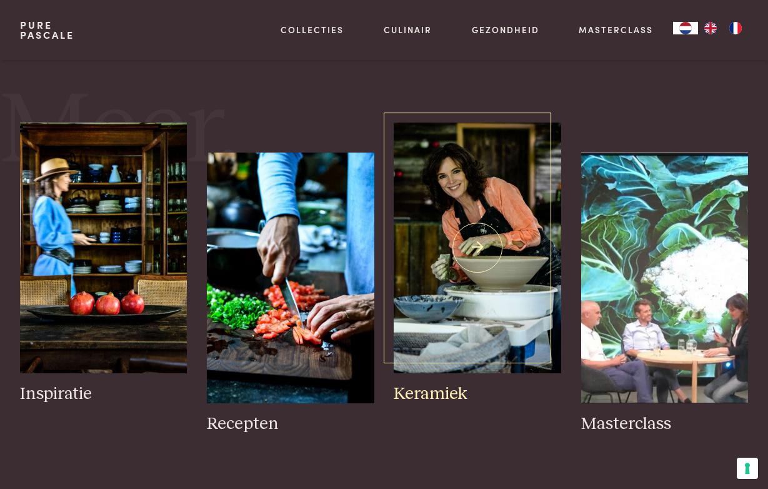 The width and height of the screenshot is (768, 489). Describe the element at coordinates (664, 294) in the screenshot. I see `a: pure-pascale-naessens-Schermafbeelding 7 Masterclass` at that location.